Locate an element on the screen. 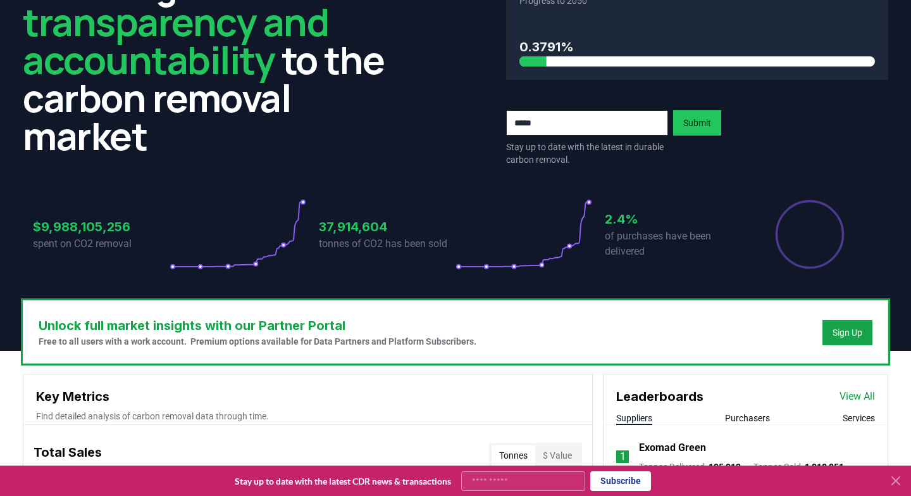  a: View All is located at coordinates (858, 396).